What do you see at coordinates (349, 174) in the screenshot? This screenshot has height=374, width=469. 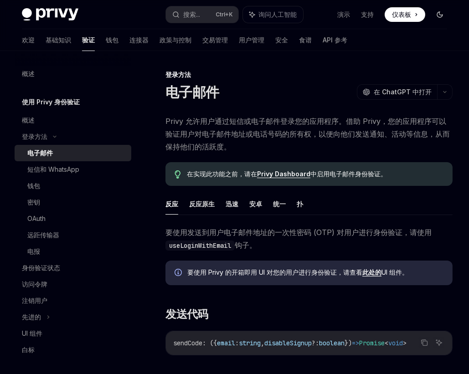 I see `font: 中启用电子邮件身份验证。` at bounding box center [349, 174].